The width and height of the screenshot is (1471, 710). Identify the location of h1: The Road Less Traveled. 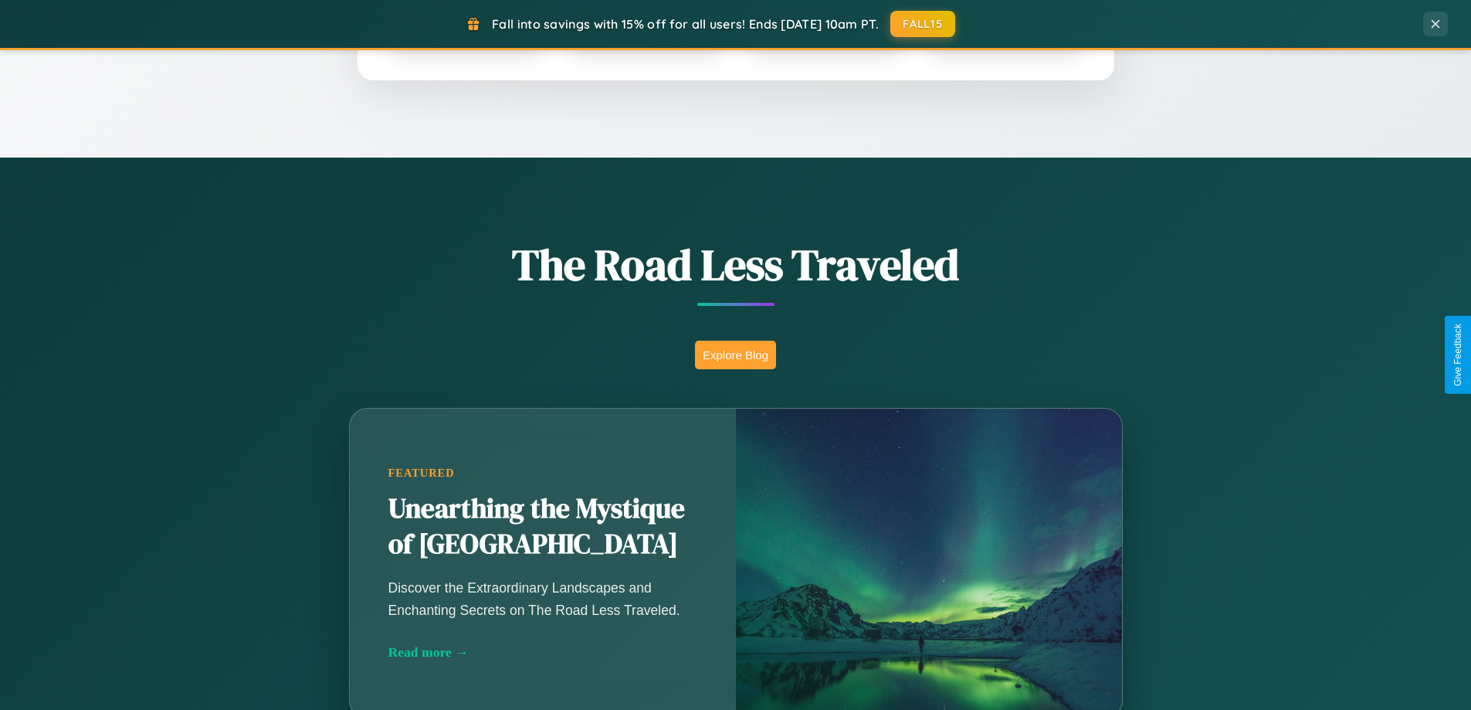
(736, 264).